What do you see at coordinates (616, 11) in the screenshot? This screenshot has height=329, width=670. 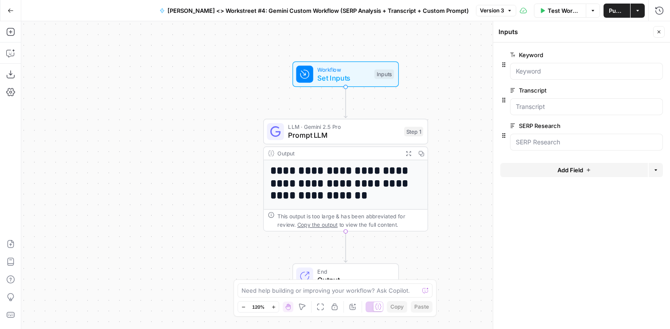 I see `span: Publish` at bounding box center [616, 11].